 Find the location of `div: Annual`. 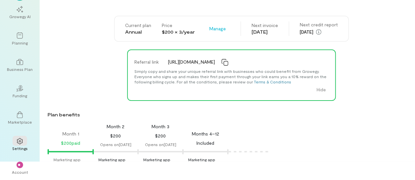

div: Annual is located at coordinates (138, 32).